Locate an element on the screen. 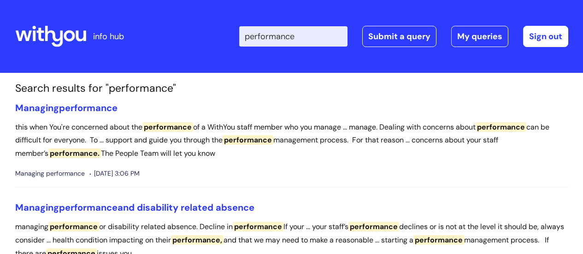  span: Managing performance is located at coordinates (50, 173).